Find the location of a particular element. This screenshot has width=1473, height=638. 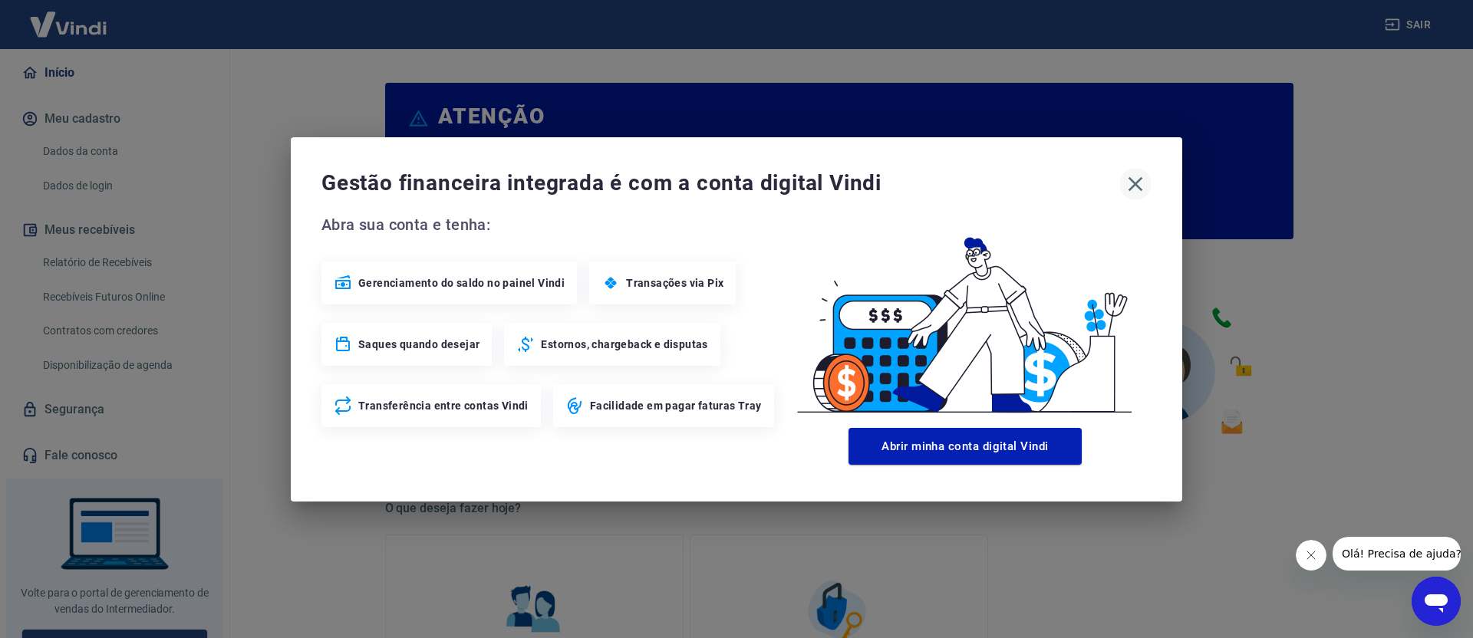

span: Olá! Precisa de ajuda? is located at coordinates (69, 17).